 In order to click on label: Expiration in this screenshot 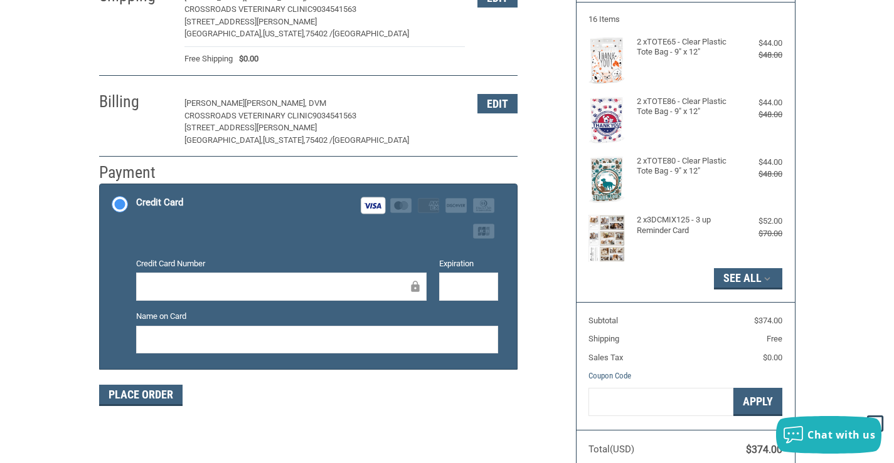, I will do `click(468, 264)`.